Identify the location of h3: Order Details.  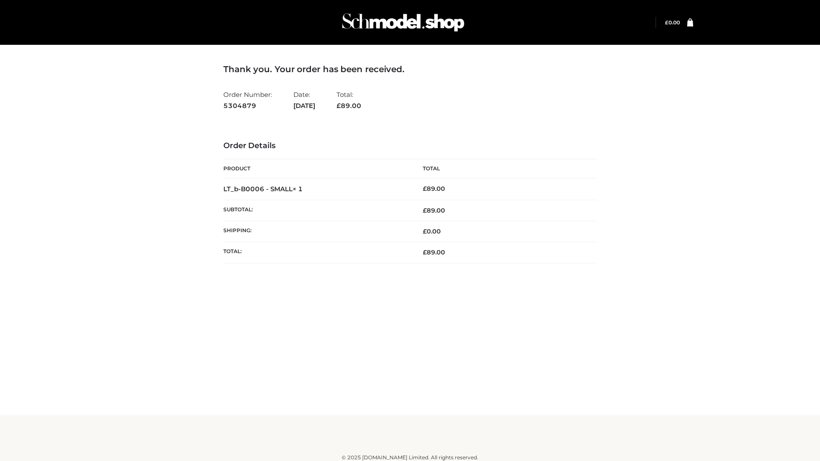
(410, 146).